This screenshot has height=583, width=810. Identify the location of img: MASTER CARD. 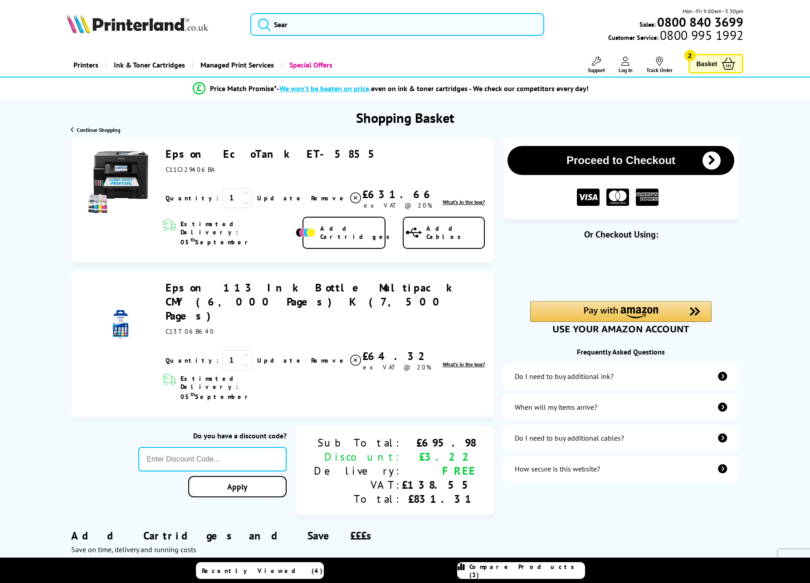
(618, 197).